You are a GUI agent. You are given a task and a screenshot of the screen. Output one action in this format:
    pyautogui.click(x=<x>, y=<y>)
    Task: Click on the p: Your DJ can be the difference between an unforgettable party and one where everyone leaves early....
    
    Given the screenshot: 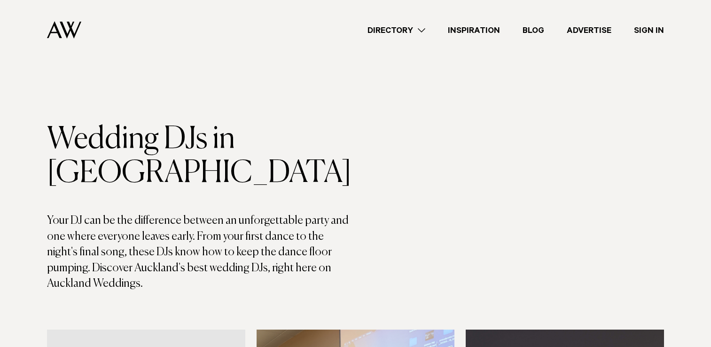 What is the action you would take?
    pyautogui.click(x=201, y=253)
    